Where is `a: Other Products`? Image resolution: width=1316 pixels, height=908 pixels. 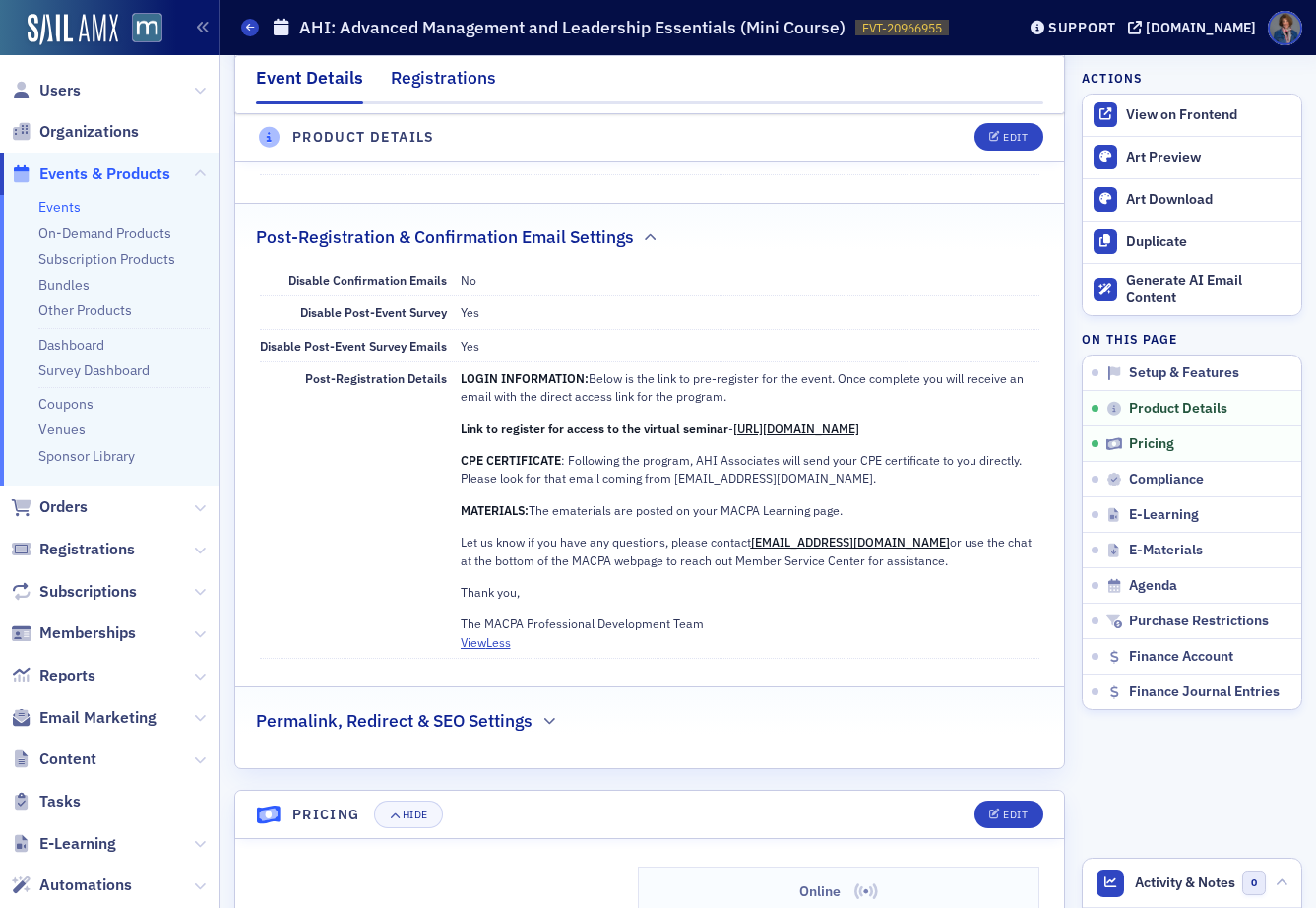 a: Other Products is located at coordinates (85, 310).